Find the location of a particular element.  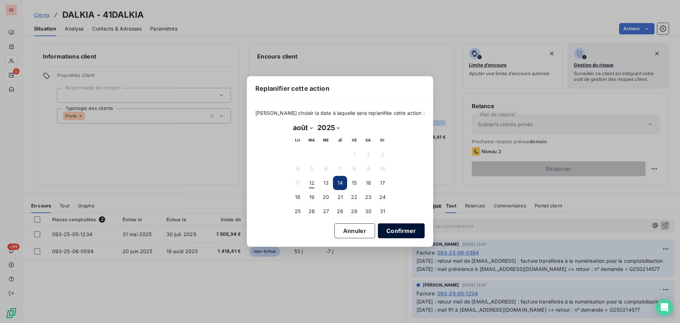

th: mercredi is located at coordinates (326, 140).